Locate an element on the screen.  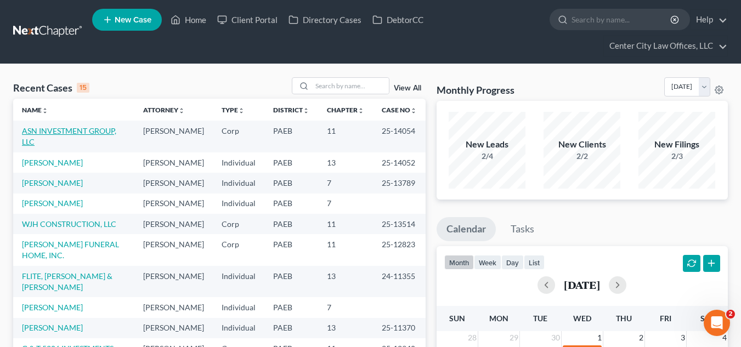
td: 25-12823 is located at coordinates (399, 249).